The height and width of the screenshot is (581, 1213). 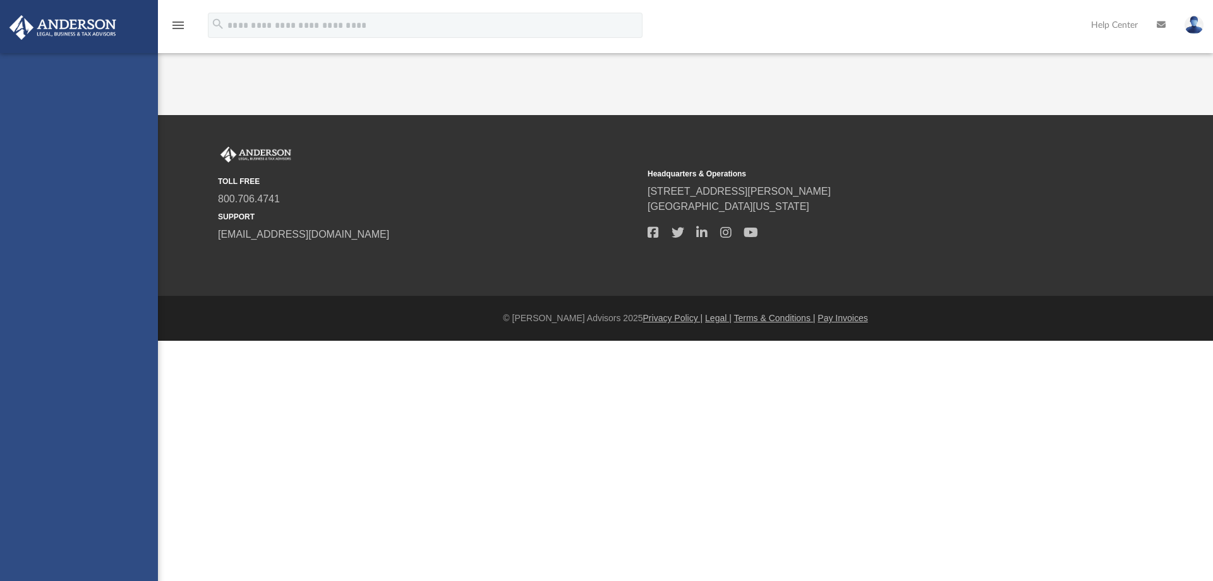 I want to click on small: TOLL FREE, so click(x=428, y=181).